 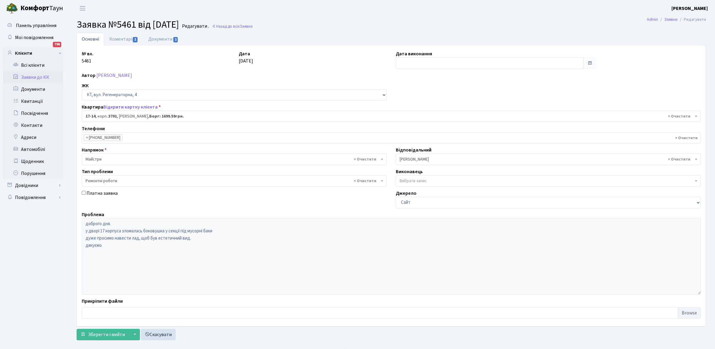 What do you see at coordinates (246, 26) in the screenshot?
I see `span: Заявки` at bounding box center [246, 26].